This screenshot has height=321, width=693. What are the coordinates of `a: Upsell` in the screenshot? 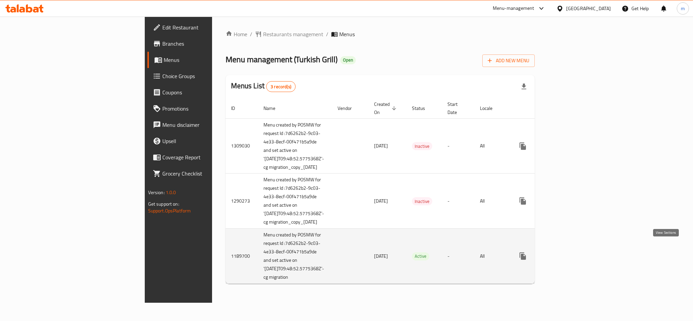 It's located at (204, 141).